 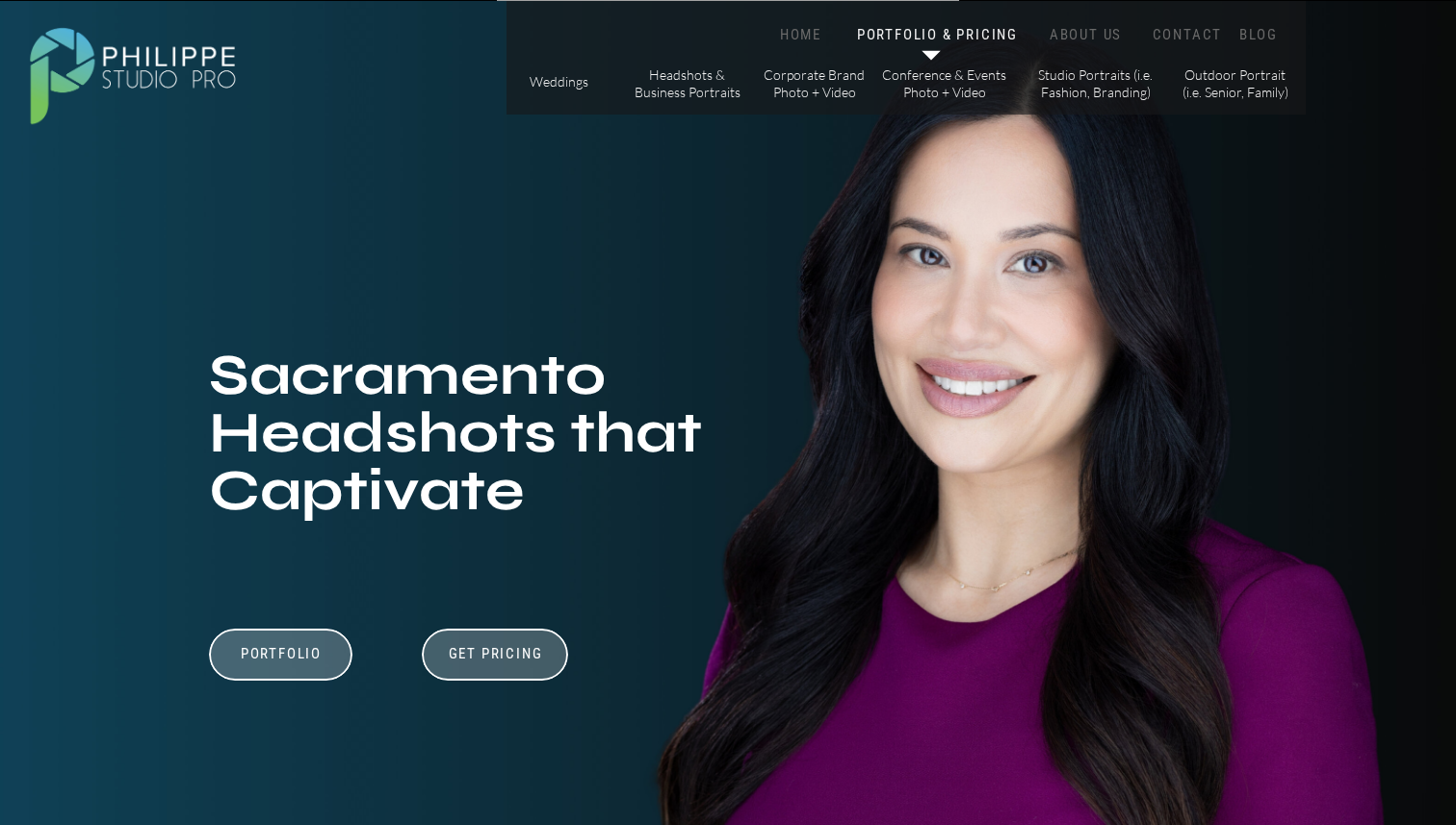 What do you see at coordinates (1188, 34) in the screenshot?
I see `a: CONTACT` at bounding box center [1188, 34].